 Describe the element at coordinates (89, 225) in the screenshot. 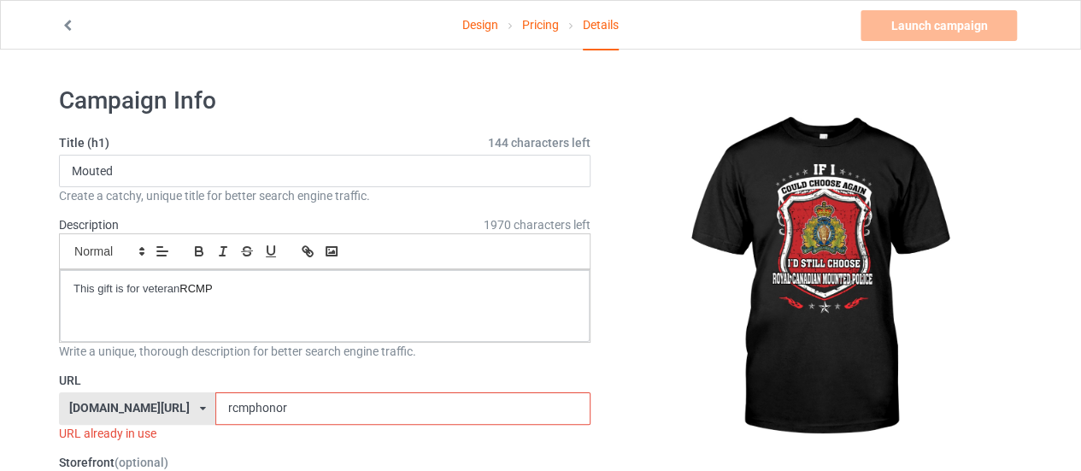

I see `label: Description` at that location.